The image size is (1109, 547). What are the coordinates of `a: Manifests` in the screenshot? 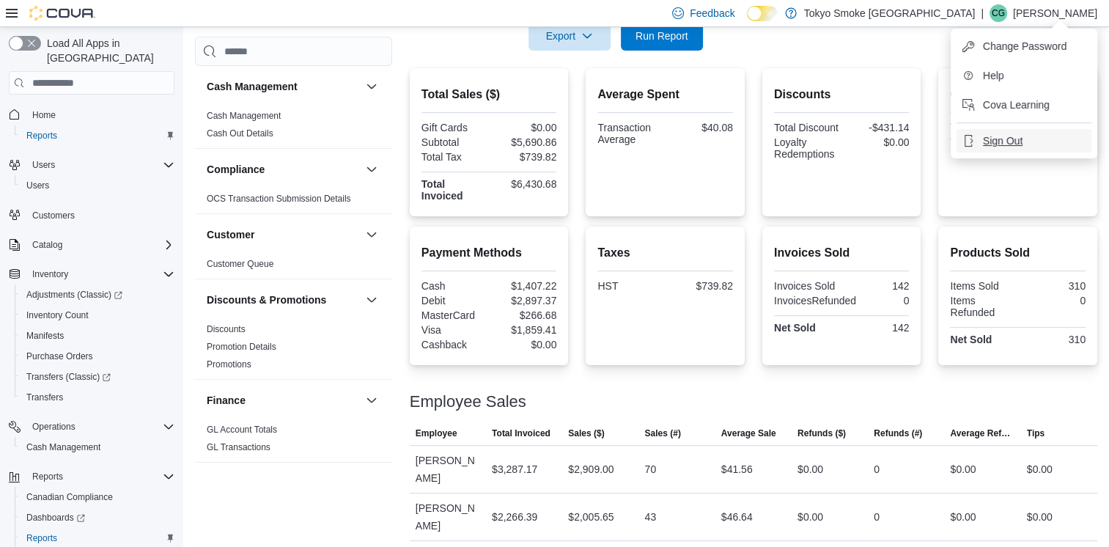 It's located at (45, 336).